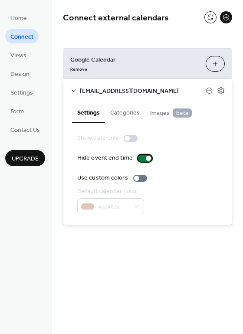 Image resolution: width=243 pixels, height=334 pixels. Describe the element at coordinates (22, 36) in the screenshot. I see `a: Connect` at that location.